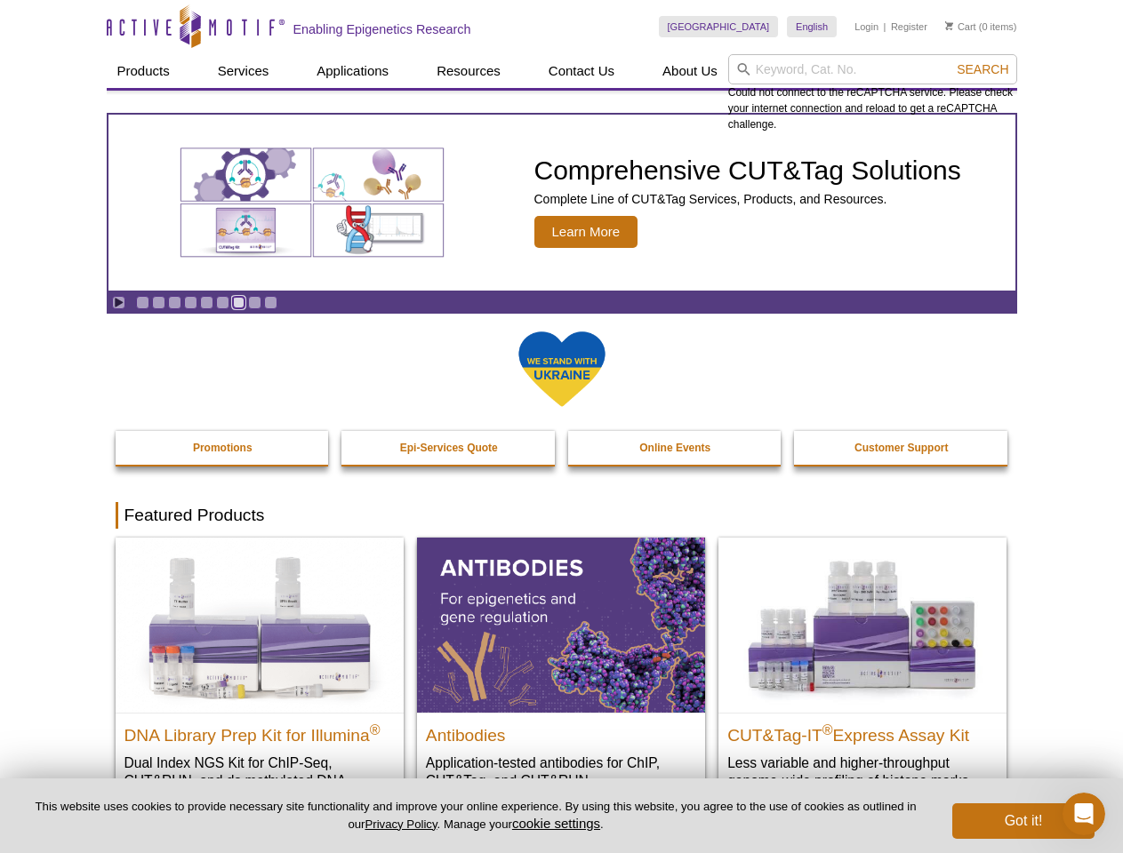  Describe the element at coordinates (254, 302) in the screenshot. I see `a: Go to slide 8` at that location.